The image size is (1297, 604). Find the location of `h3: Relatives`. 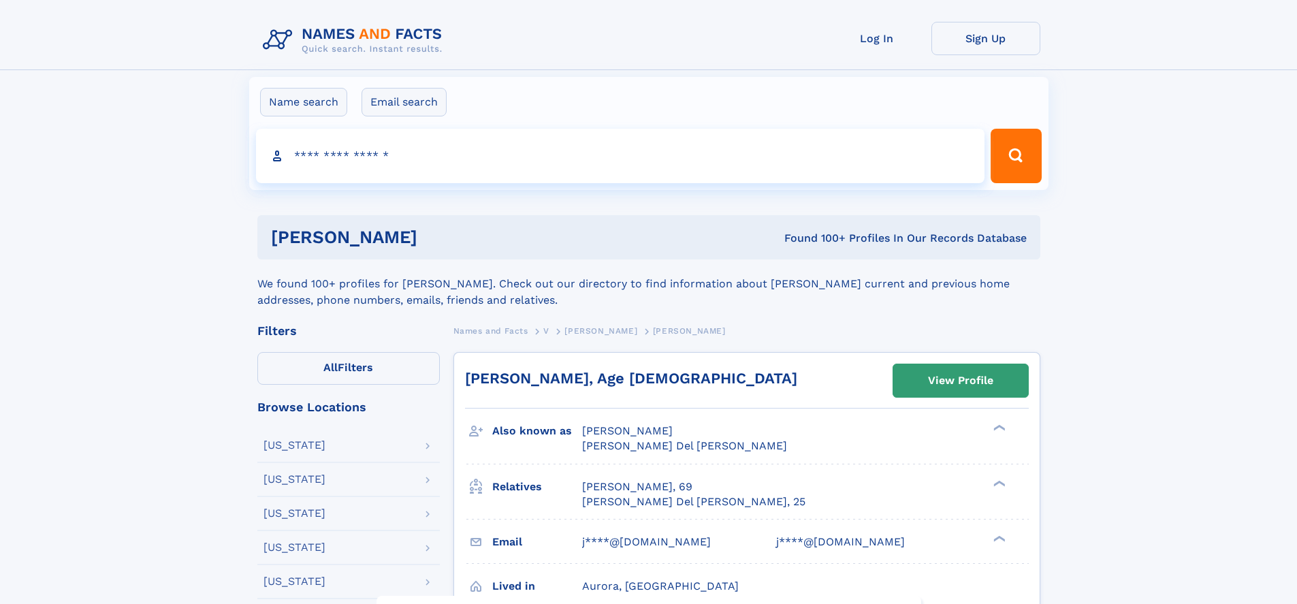

h3: Relatives is located at coordinates (537, 487).